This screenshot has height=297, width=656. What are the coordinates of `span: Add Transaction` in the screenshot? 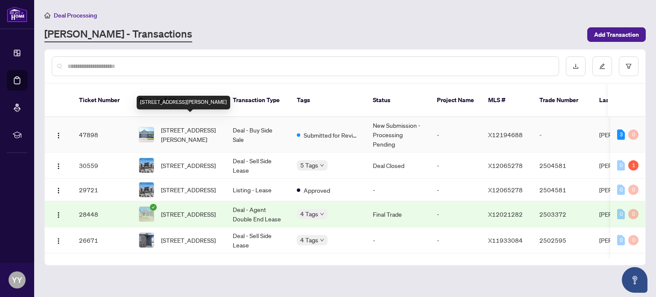 It's located at (616, 35).